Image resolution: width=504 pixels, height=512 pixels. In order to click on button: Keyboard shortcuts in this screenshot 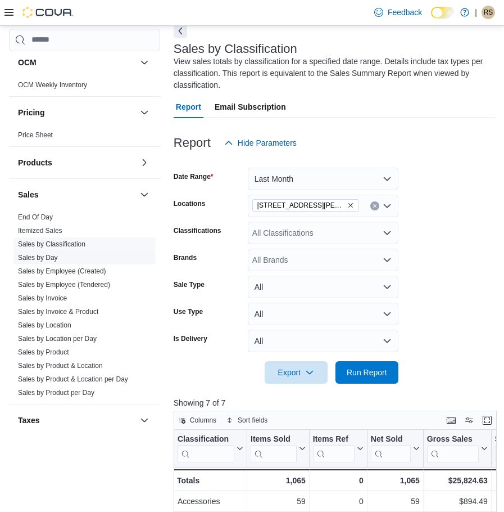, I will do `click(451, 420)`.